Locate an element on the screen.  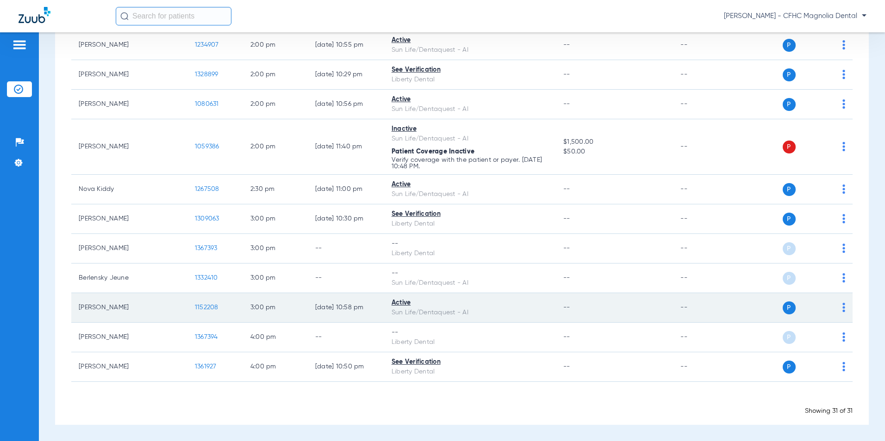
span: 1328899 is located at coordinates (206, 74).